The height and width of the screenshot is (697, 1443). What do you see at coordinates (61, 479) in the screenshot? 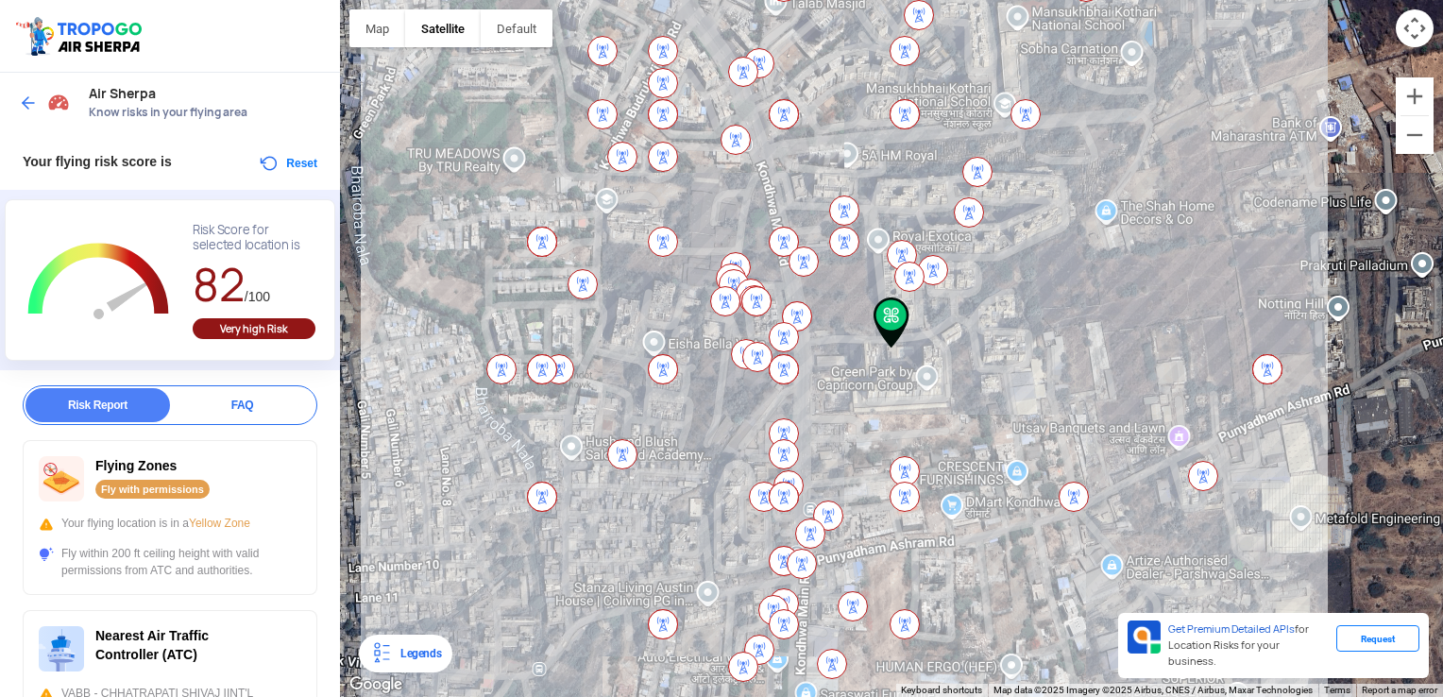
I see `img: ic_nofly.svg` at bounding box center [61, 479].